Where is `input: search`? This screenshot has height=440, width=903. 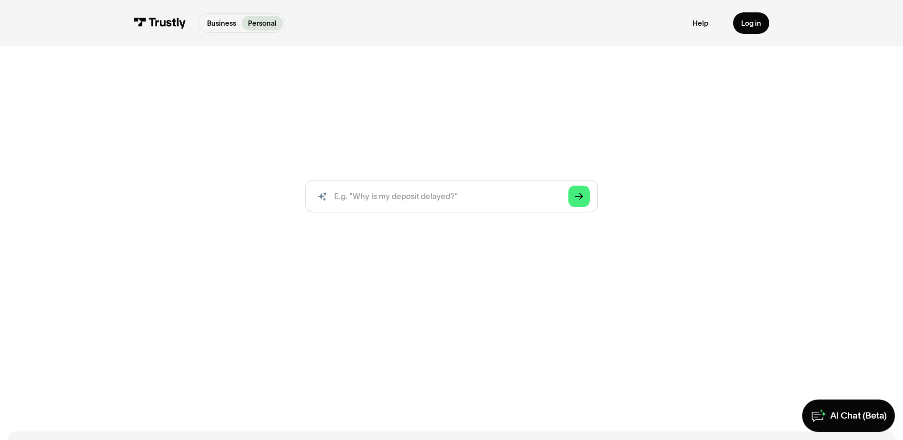
input: search is located at coordinates (451, 196).